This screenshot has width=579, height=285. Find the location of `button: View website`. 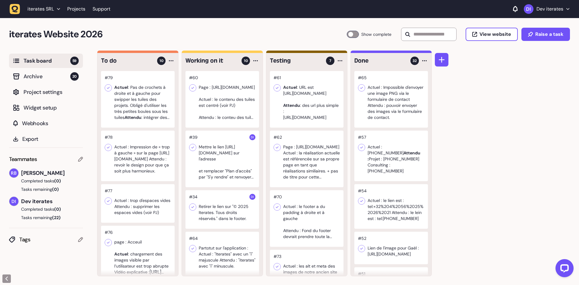

button: View website is located at coordinates (491, 34).